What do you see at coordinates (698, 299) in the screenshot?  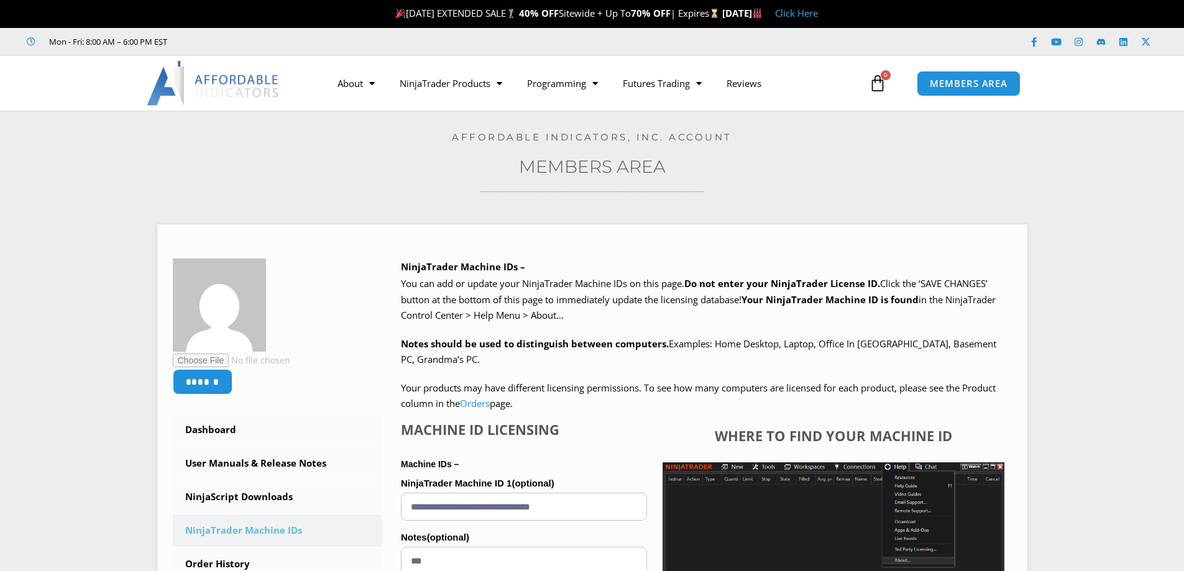 I see `span: Click the ‘SAVE CHANGES’ button at the bottom of this page to immediately update the licensing da...` at bounding box center [698, 299].